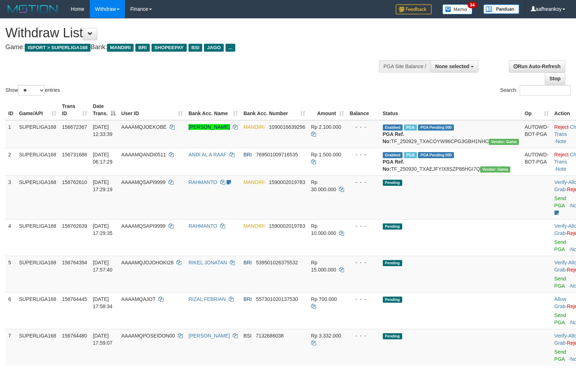  I want to click on span: AAAAMQPOSEIDON00, so click(148, 336).